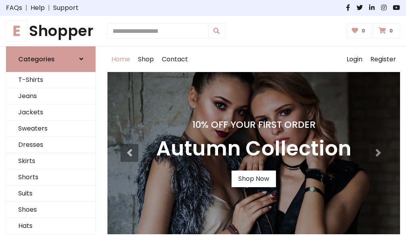 The width and height of the screenshot is (406, 239). Describe the element at coordinates (38, 8) in the screenshot. I see `a: Help` at that location.